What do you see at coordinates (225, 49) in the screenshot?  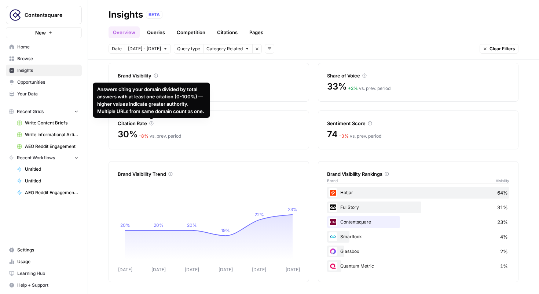 I see `span: Category Related` at bounding box center [225, 49].